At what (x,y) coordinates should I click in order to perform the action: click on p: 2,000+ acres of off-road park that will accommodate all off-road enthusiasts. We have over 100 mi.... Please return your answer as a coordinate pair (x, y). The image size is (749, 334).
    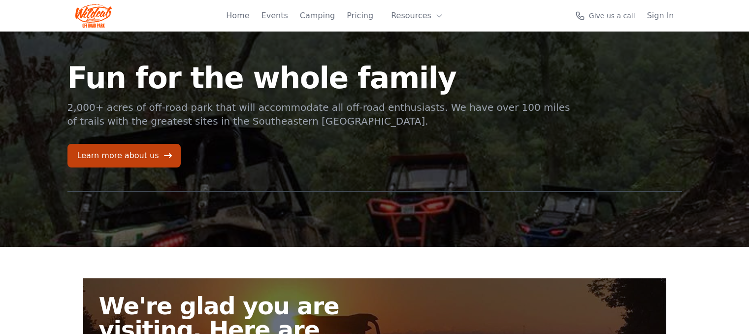
    Looking at the image, I should click on (320, 114).